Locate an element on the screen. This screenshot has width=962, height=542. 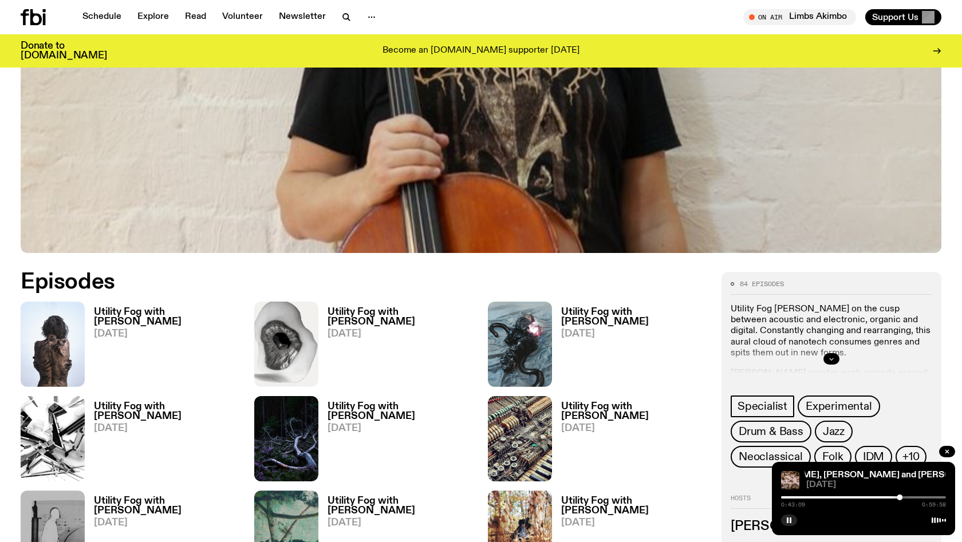
a: Jazz is located at coordinates (834, 432).